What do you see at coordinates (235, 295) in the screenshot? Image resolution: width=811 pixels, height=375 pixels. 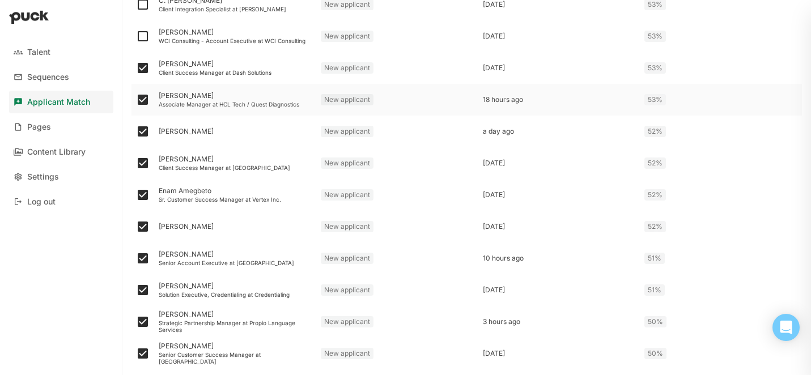 I see `div: Solution Executive, Credentialing at Credentialing` at bounding box center [235, 295].